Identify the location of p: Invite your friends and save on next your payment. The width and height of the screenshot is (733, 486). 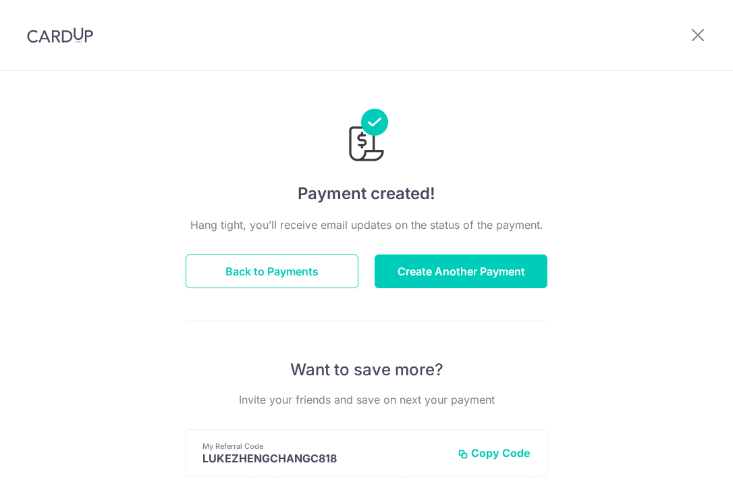
(366, 400).